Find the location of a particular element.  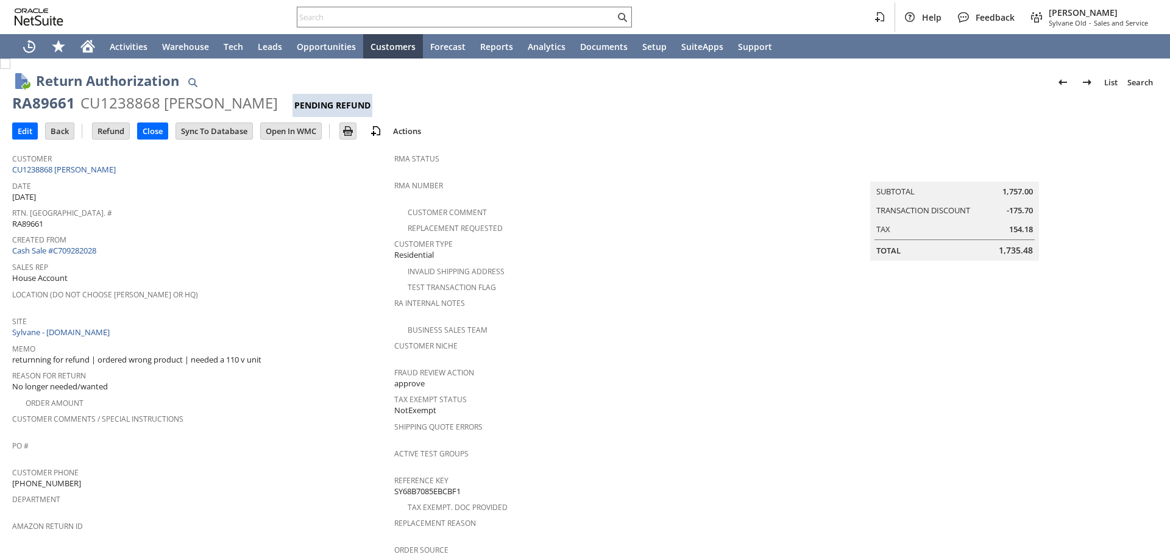

a: Date is located at coordinates (21, 186).